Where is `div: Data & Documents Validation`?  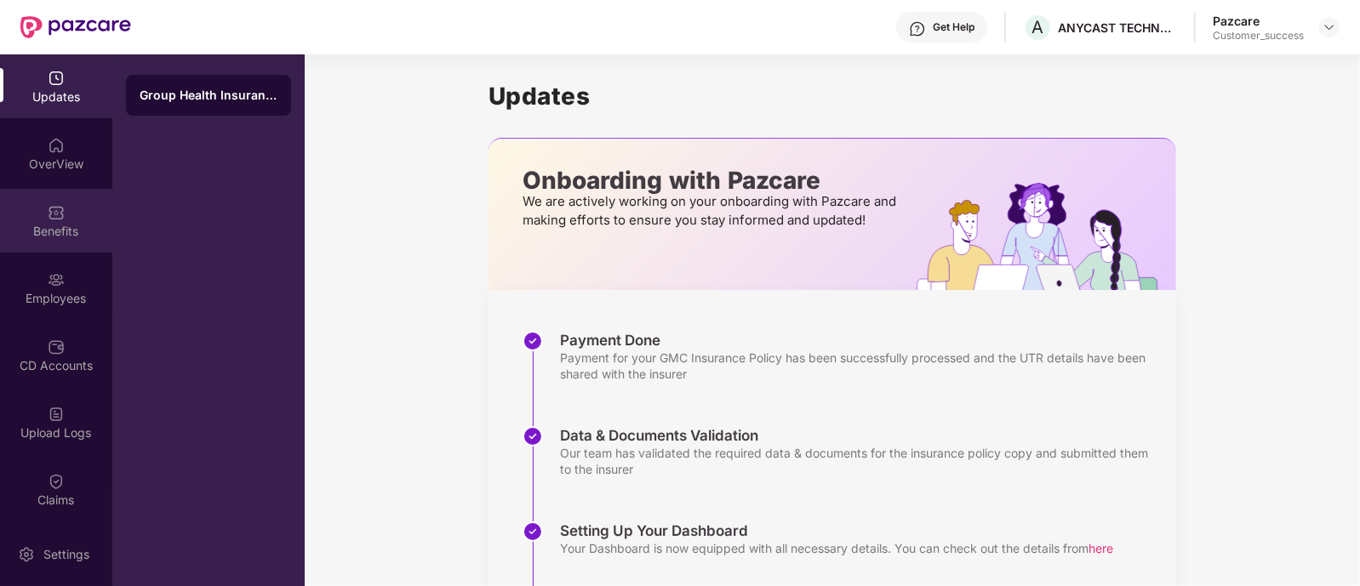 div: Data & Documents Validation is located at coordinates (859, 436).